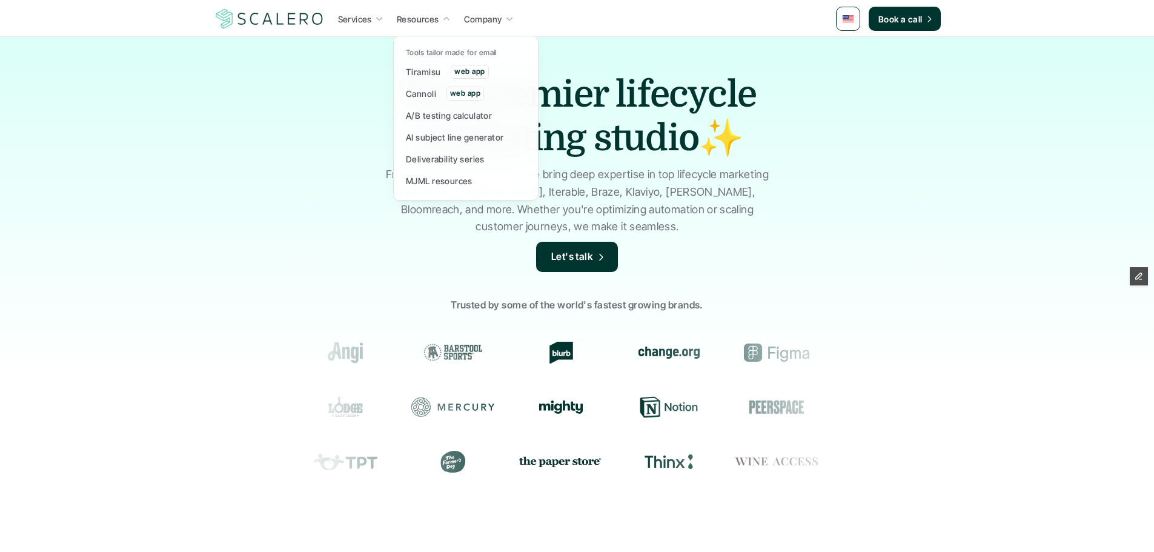  Describe the element at coordinates (669, 462) in the screenshot. I see `div: Thinx` at that location.